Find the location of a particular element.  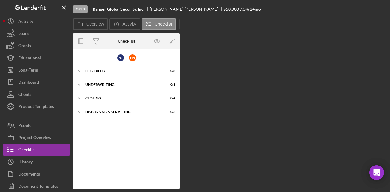

button: Dashboard is located at coordinates (37, 82).